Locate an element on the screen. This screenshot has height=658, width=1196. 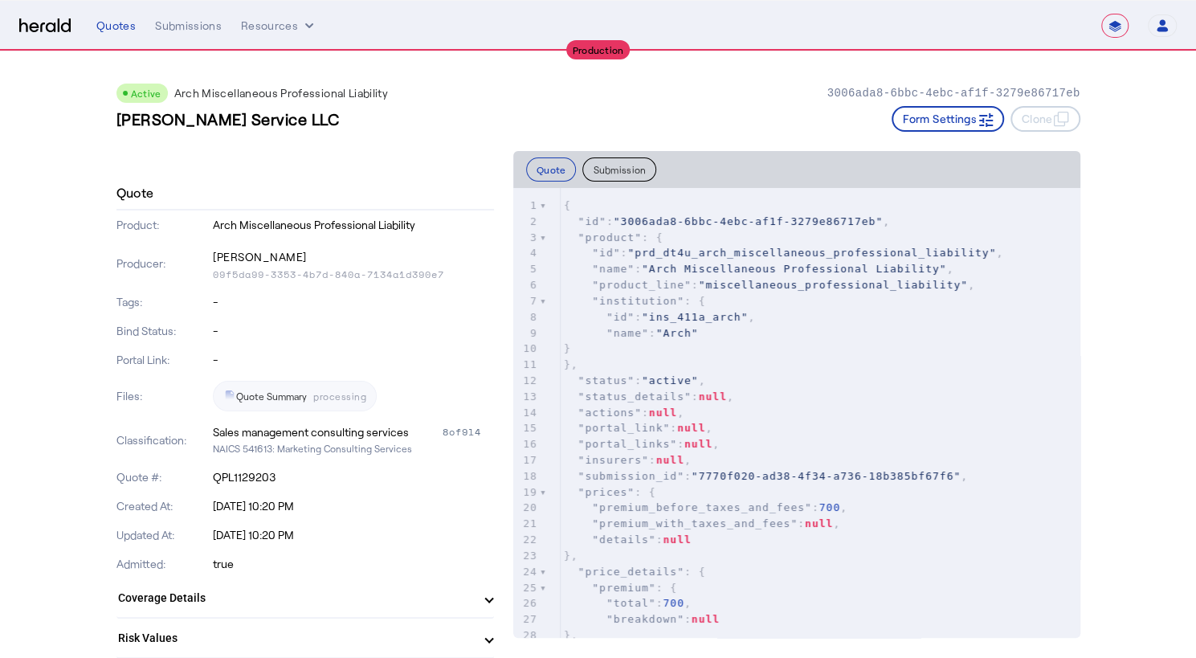
span: "ins_411a_arch" is located at coordinates (695, 316).